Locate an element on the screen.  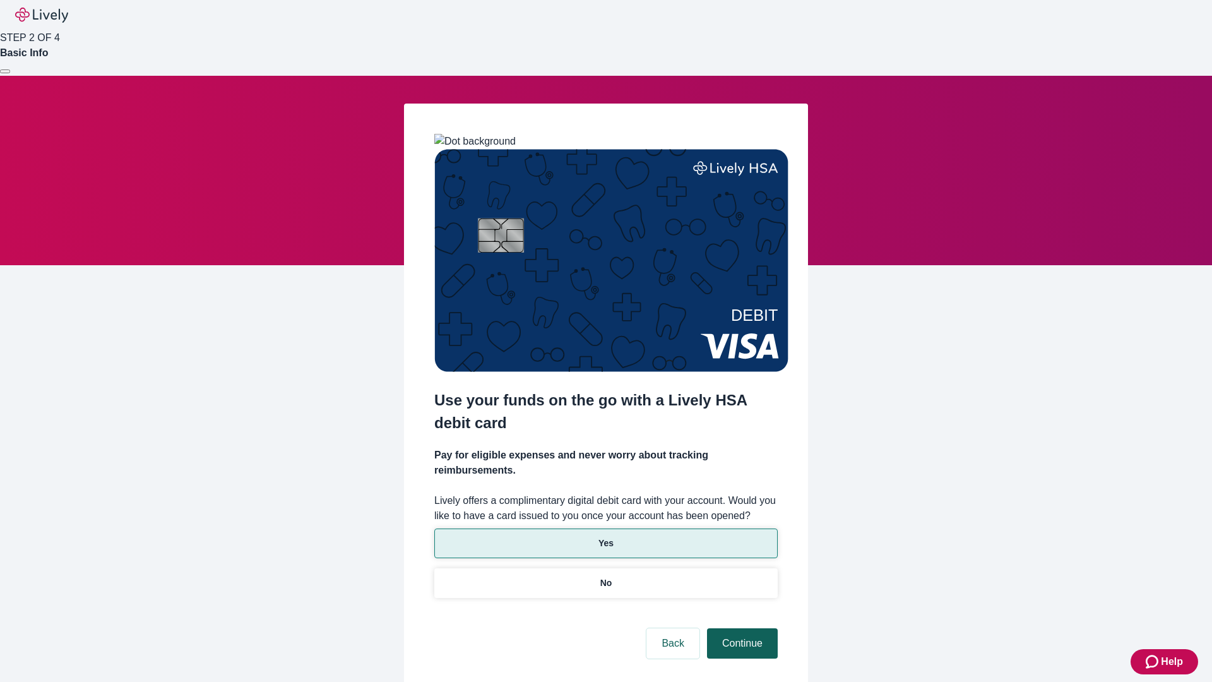
button: Zendesk support iconHelp is located at coordinates (1164, 662).